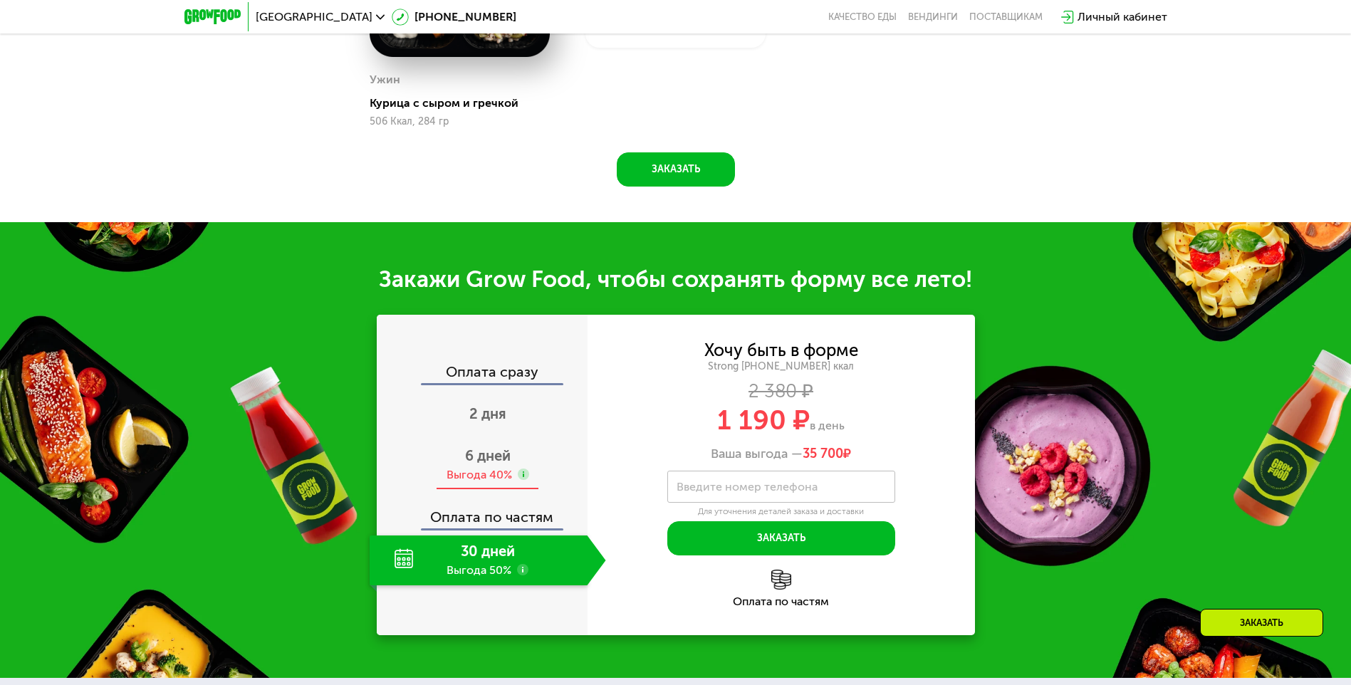 This screenshot has width=1351, height=685. What do you see at coordinates (1261, 622) in the screenshot?
I see `div: Заказать` at bounding box center [1261, 622].